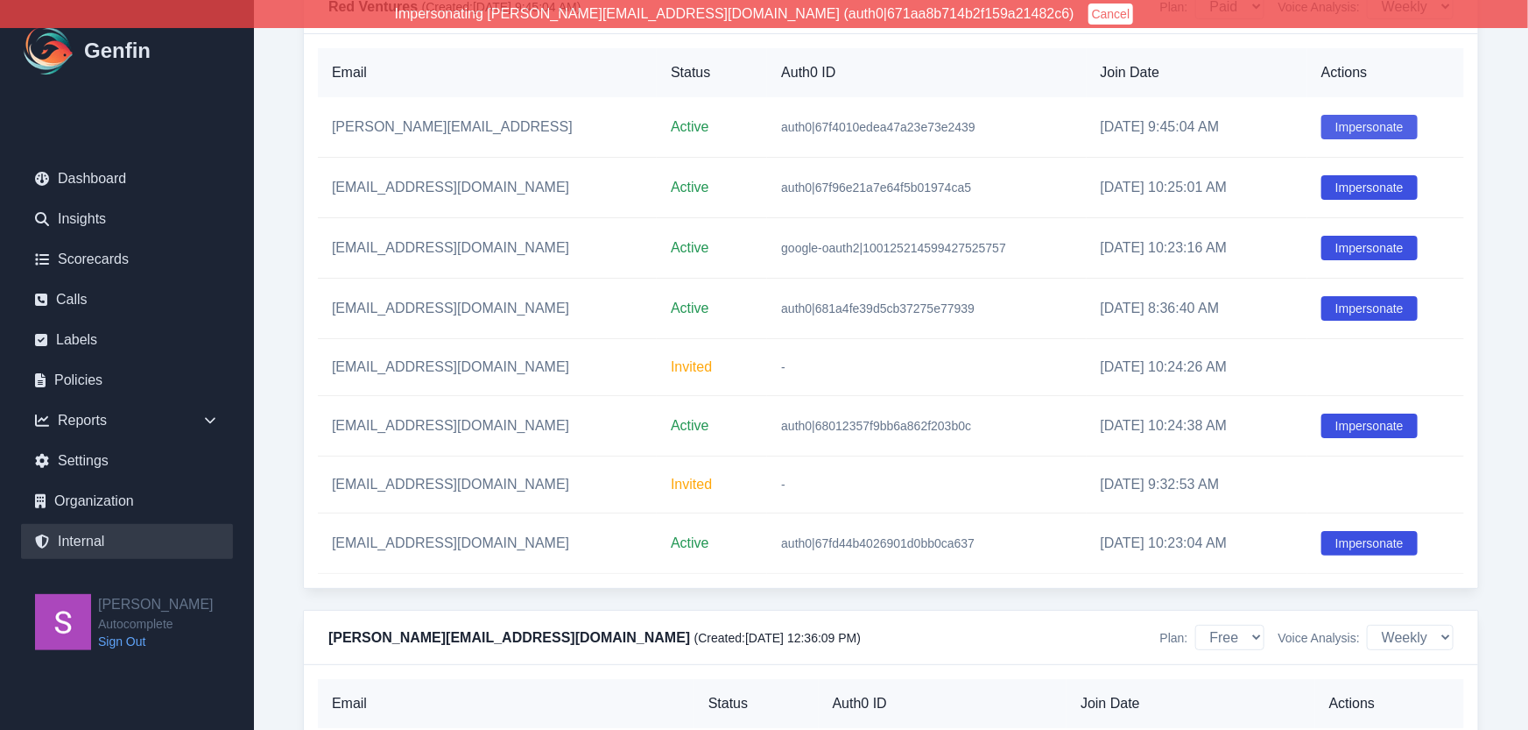 This screenshot has width=1528, height=730. I want to click on span: google-oauth2|100125214599427525757, so click(893, 248).